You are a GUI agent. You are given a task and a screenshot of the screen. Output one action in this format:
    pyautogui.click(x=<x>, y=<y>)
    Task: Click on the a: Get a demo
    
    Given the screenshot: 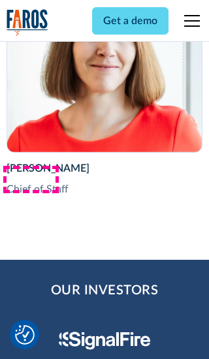 What is the action you would take?
    pyautogui.click(x=130, y=21)
    